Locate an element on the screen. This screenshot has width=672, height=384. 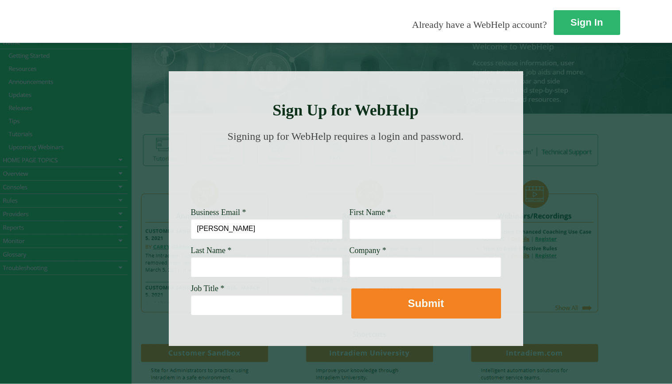
span: Last Name * is located at coordinates (211, 251).